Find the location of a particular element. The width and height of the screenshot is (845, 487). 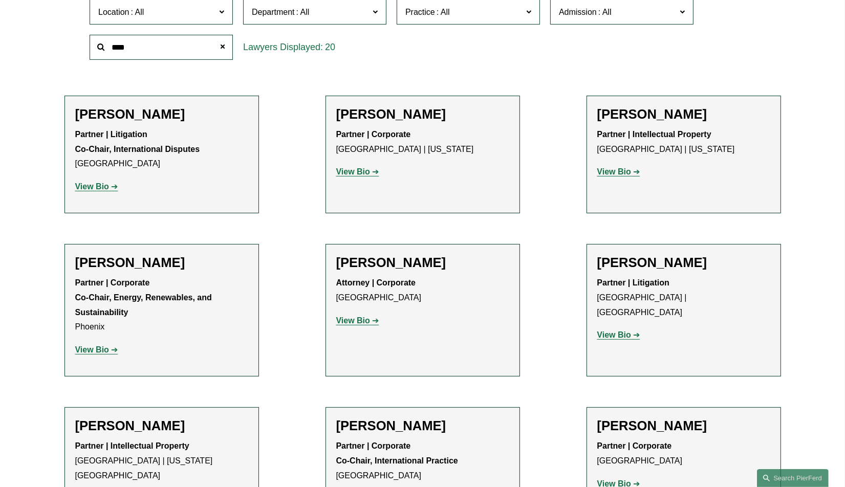

span: Department is located at coordinates (273, 12).